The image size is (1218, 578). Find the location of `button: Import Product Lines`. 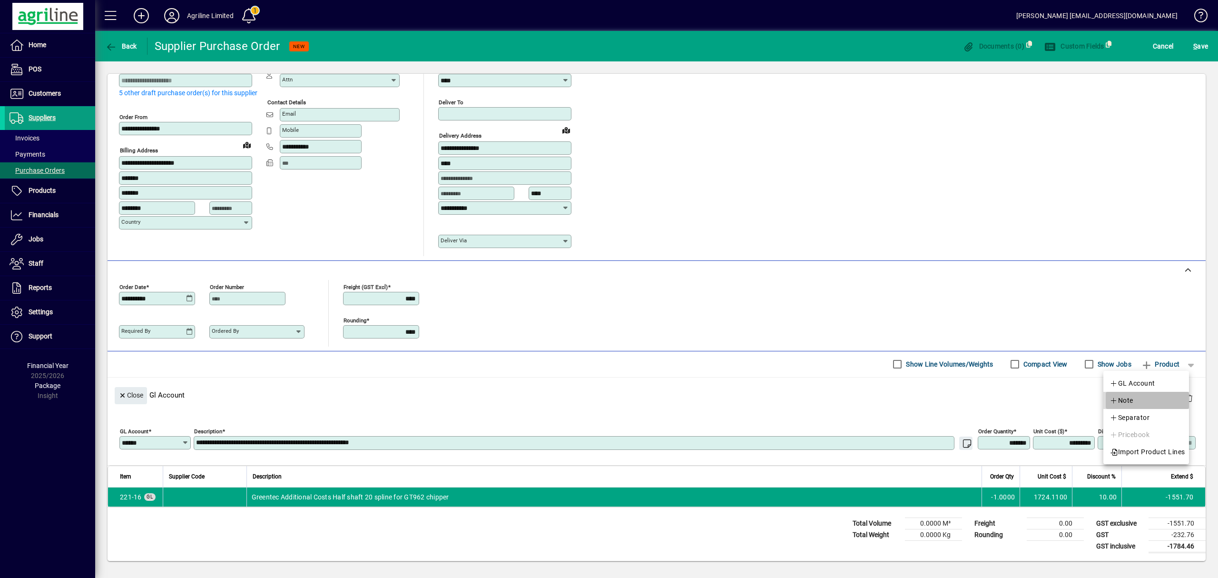

button: Import Product Lines is located at coordinates (1146, 452).